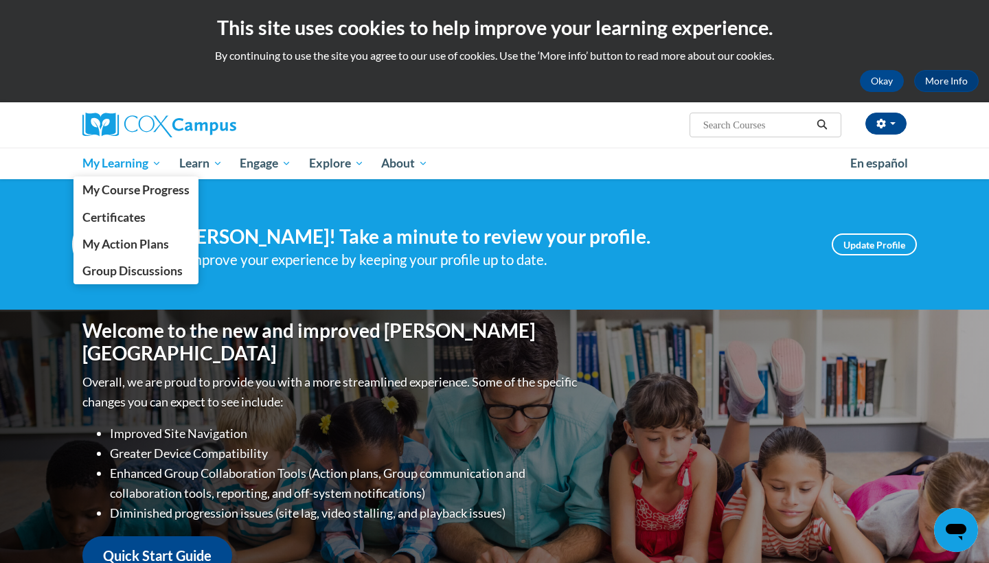 This screenshot has width=989, height=563. I want to click on button: Account Settings, so click(886, 124).